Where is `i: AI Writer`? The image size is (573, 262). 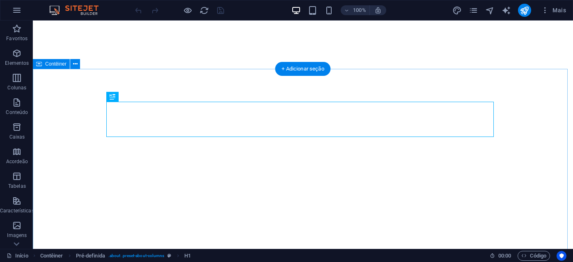 i: AI Writer is located at coordinates (506, 10).